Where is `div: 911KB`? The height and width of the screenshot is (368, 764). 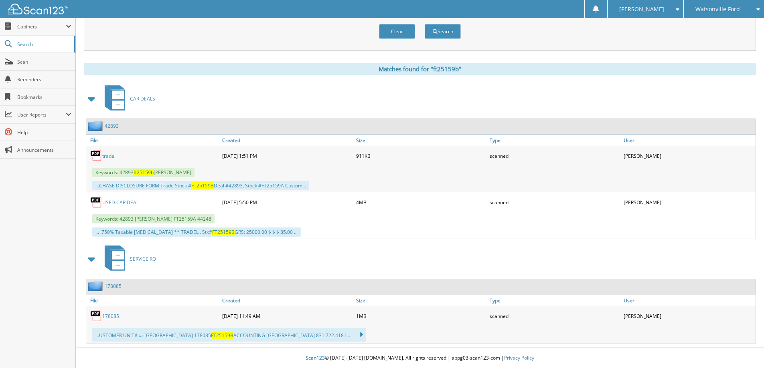
div: 911KB is located at coordinates (421, 156).